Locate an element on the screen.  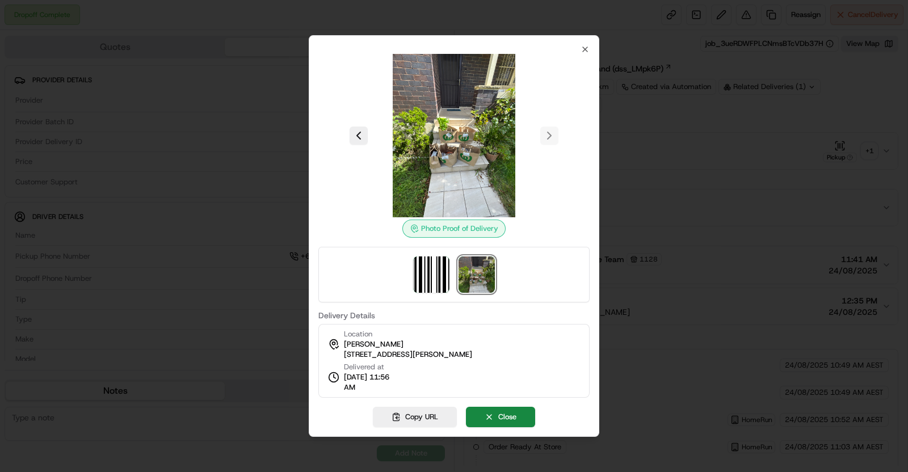
span: Location is located at coordinates (358, 334).